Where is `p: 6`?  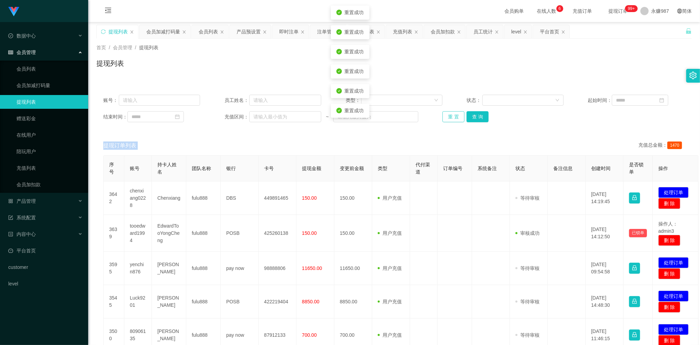
p: 6 is located at coordinates (559, 9).